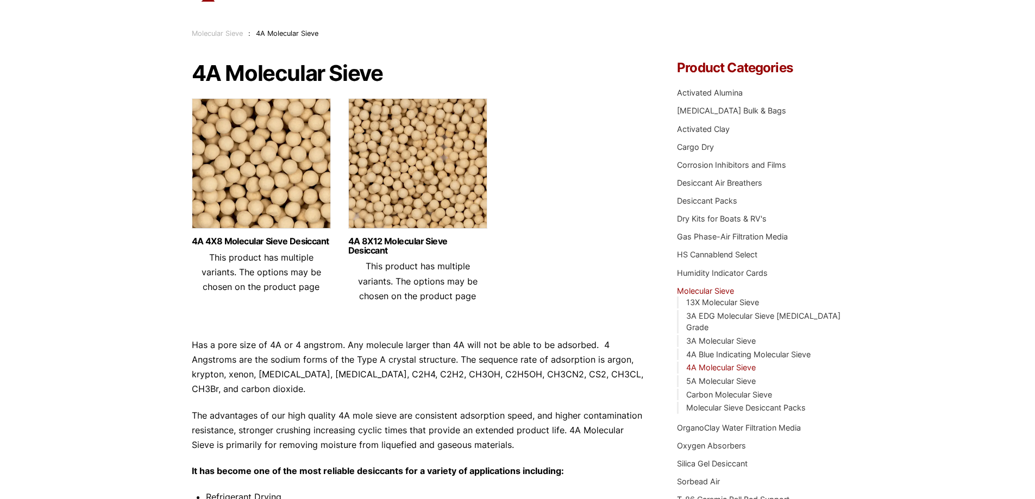 This screenshot has height=499, width=1035. Describe the element at coordinates (739, 428) in the screenshot. I see `a: OrganoClay Water Filtration Media` at that location.